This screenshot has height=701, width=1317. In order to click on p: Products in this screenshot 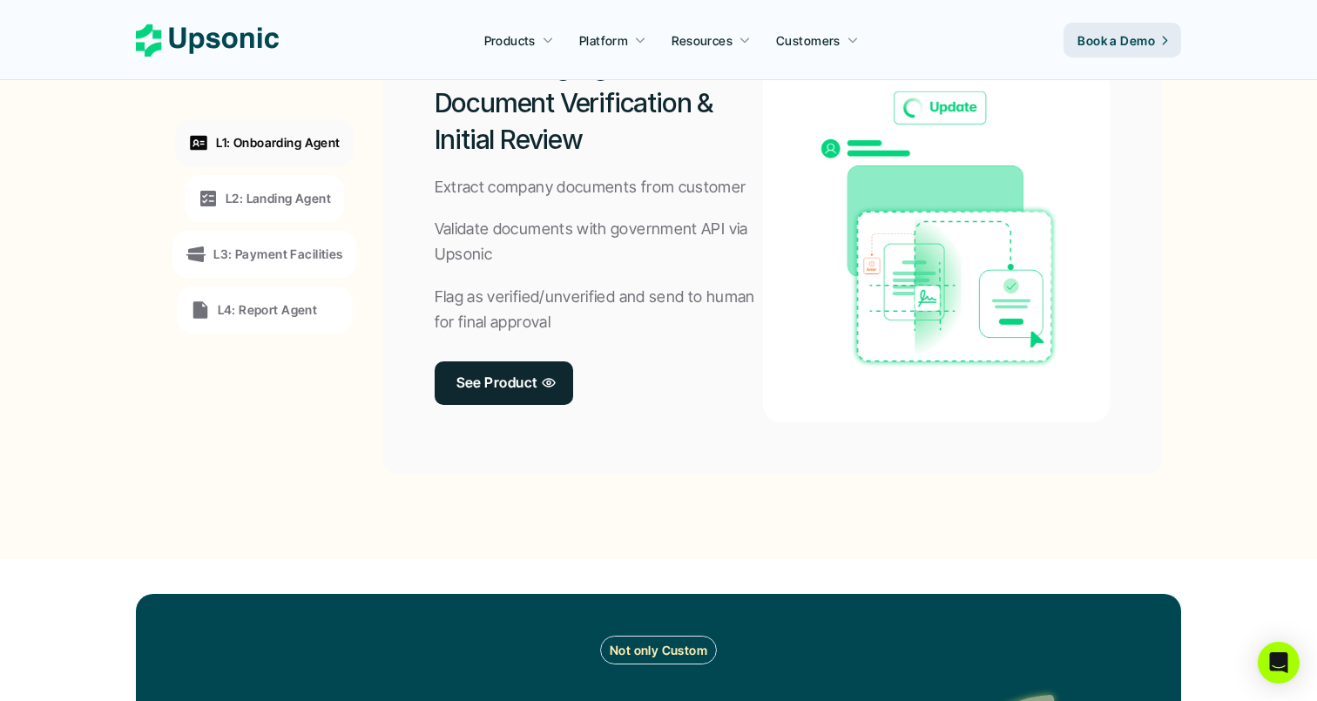, I will do `click(510, 40)`.